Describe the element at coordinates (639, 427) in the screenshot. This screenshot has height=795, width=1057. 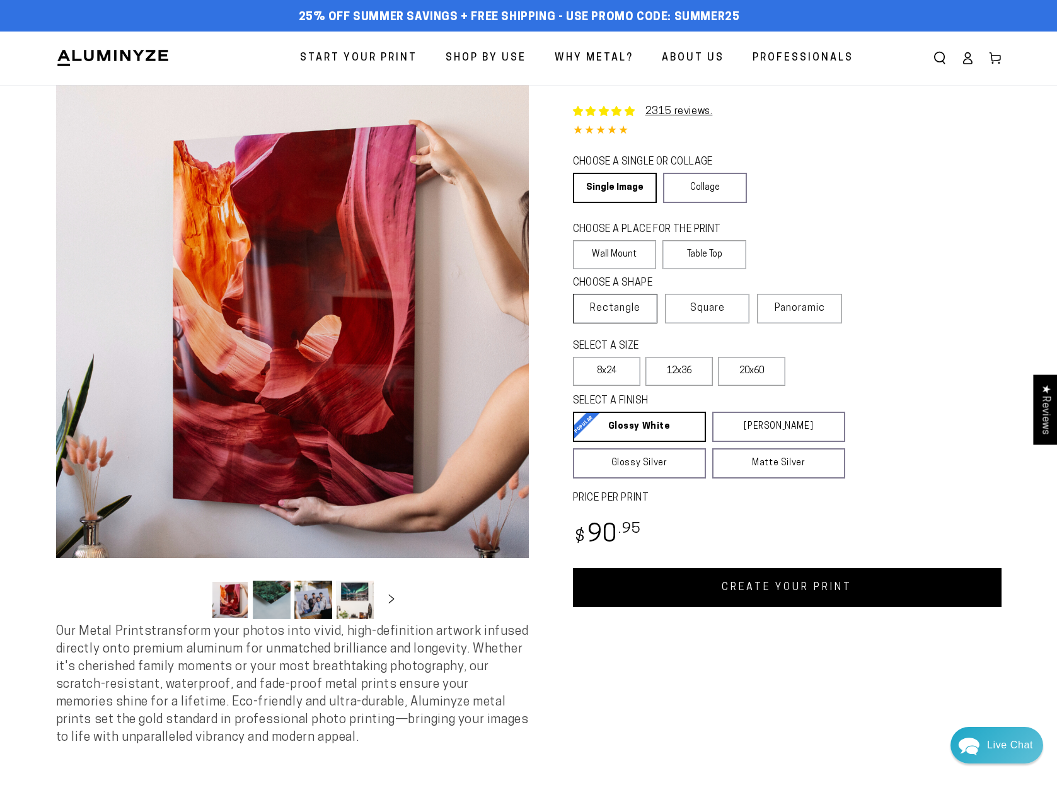
I see `a: Glossy White` at that location.